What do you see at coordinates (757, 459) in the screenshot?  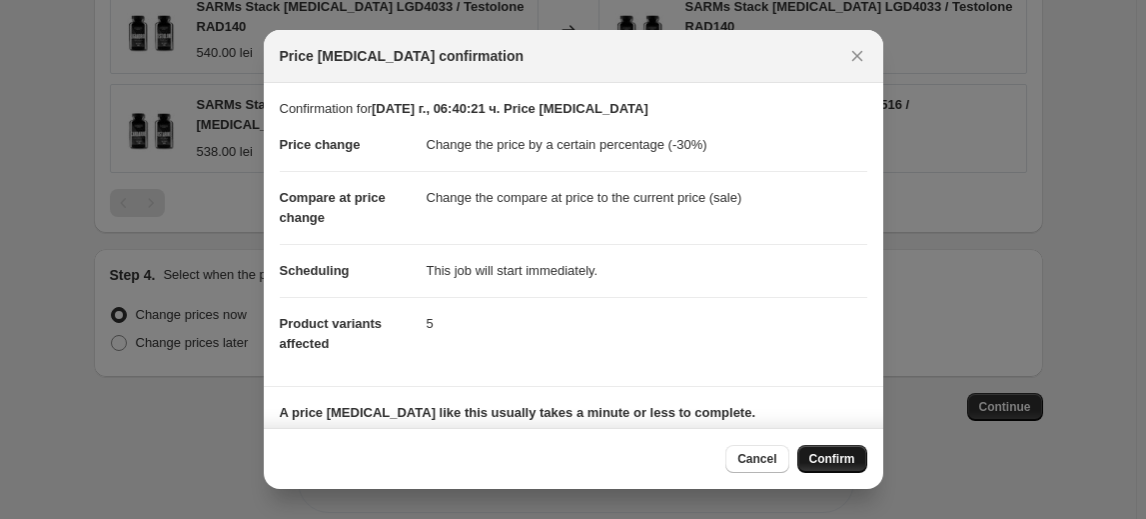 I see `button: Cancel` at bounding box center [757, 459].